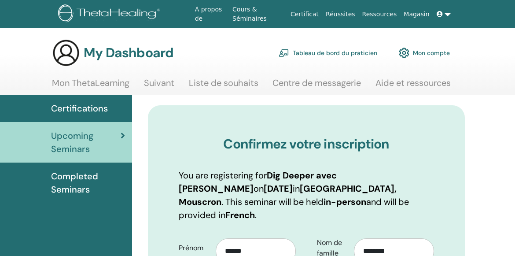  What do you see at coordinates (210, 14) in the screenshot?
I see `a: À propos de` at bounding box center [210, 14].